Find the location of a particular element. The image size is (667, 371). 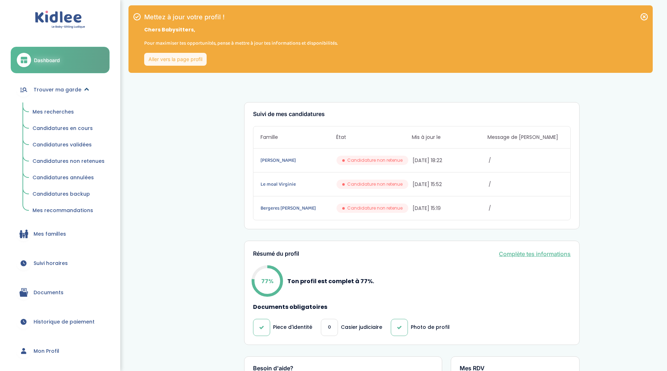

h4: Documents obligatoires is located at coordinates (412, 307).